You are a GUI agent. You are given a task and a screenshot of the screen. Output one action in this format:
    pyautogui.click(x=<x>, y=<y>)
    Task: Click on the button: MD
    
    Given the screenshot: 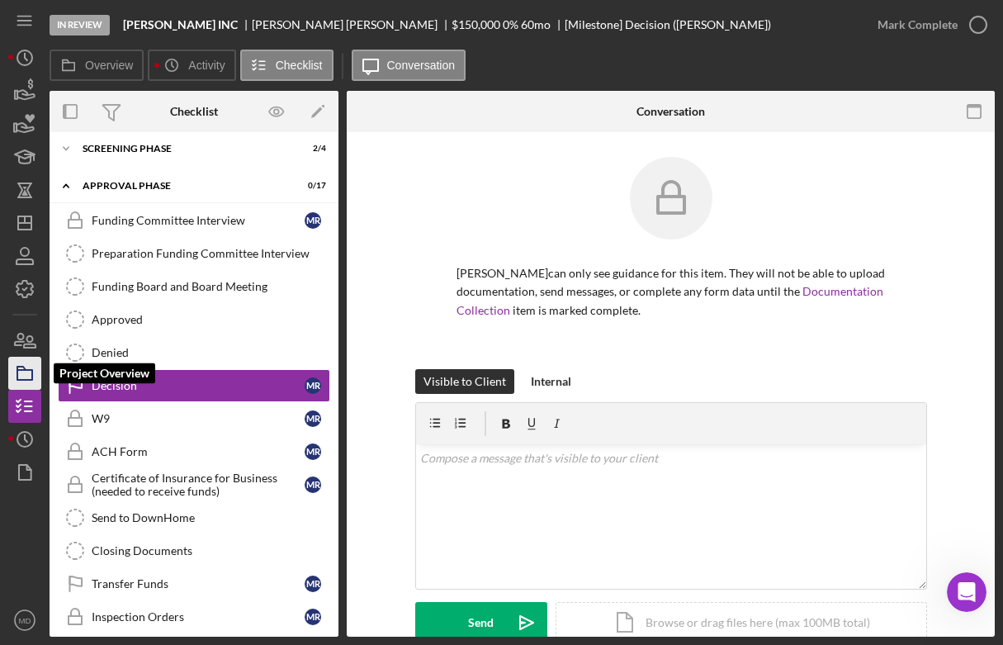 What is the action you would take?
    pyautogui.click(x=25, y=620)
    